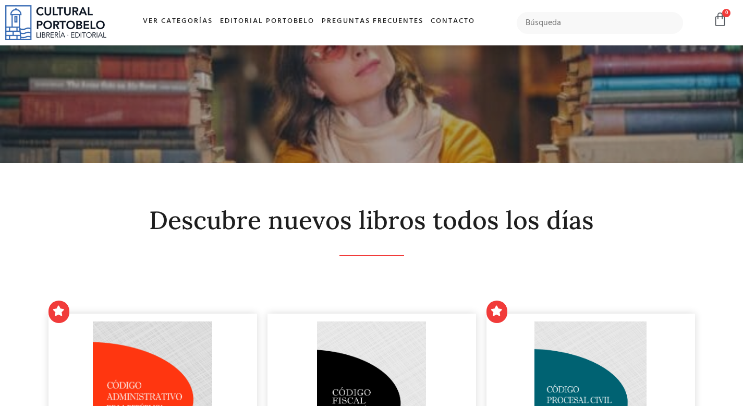 Image resolution: width=743 pixels, height=406 pixels. What do you see at coordinates (721, 19) in the screenshot?
I see `a: 0` at bounding box center [721, 19].